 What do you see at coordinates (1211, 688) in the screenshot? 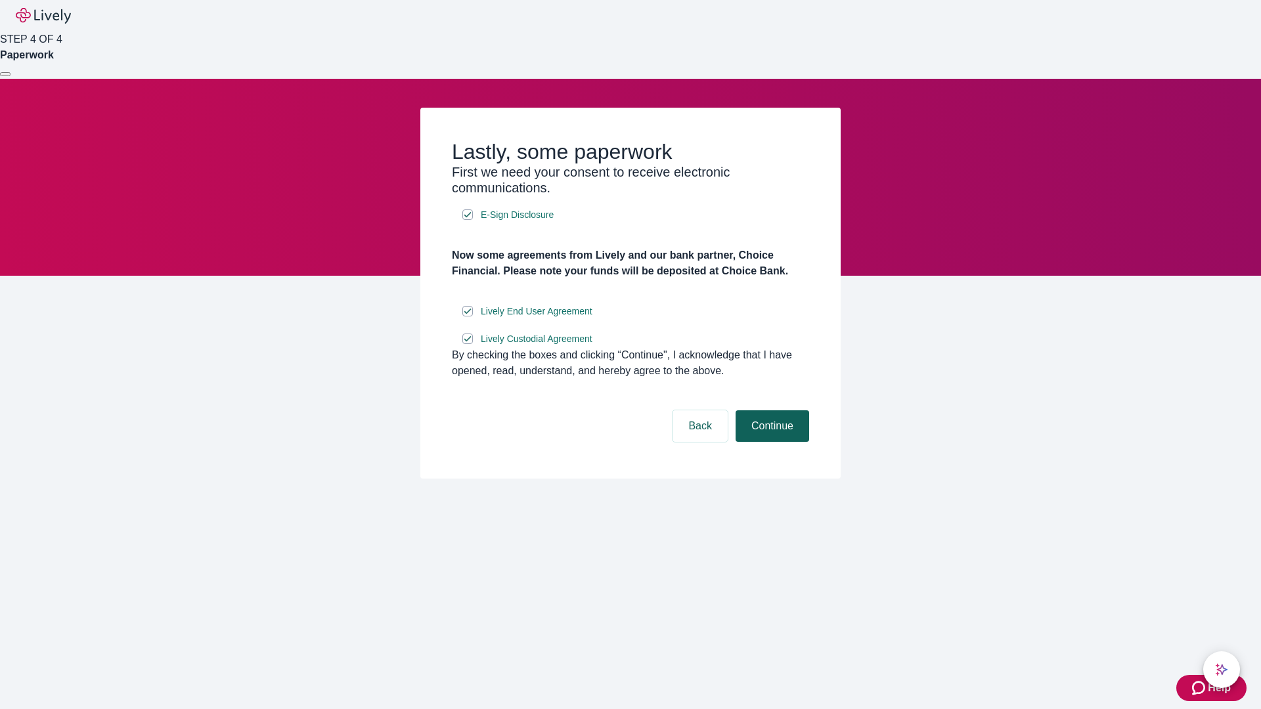
I see `button: Zendesk support iconHelp` at bounding box center [1211, 688].